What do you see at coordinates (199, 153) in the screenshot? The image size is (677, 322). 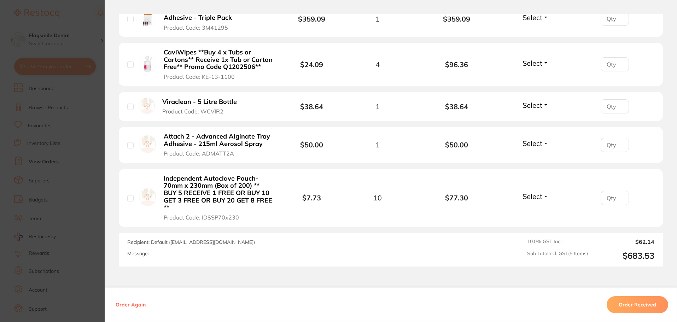 I see `span: Product Code: ADMATT2A` at bounding box center [199, 153].